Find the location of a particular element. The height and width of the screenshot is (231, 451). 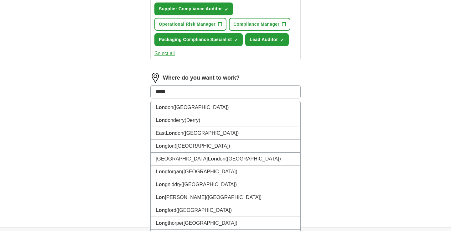

li: gforgan is located at coordinates (226, 172).